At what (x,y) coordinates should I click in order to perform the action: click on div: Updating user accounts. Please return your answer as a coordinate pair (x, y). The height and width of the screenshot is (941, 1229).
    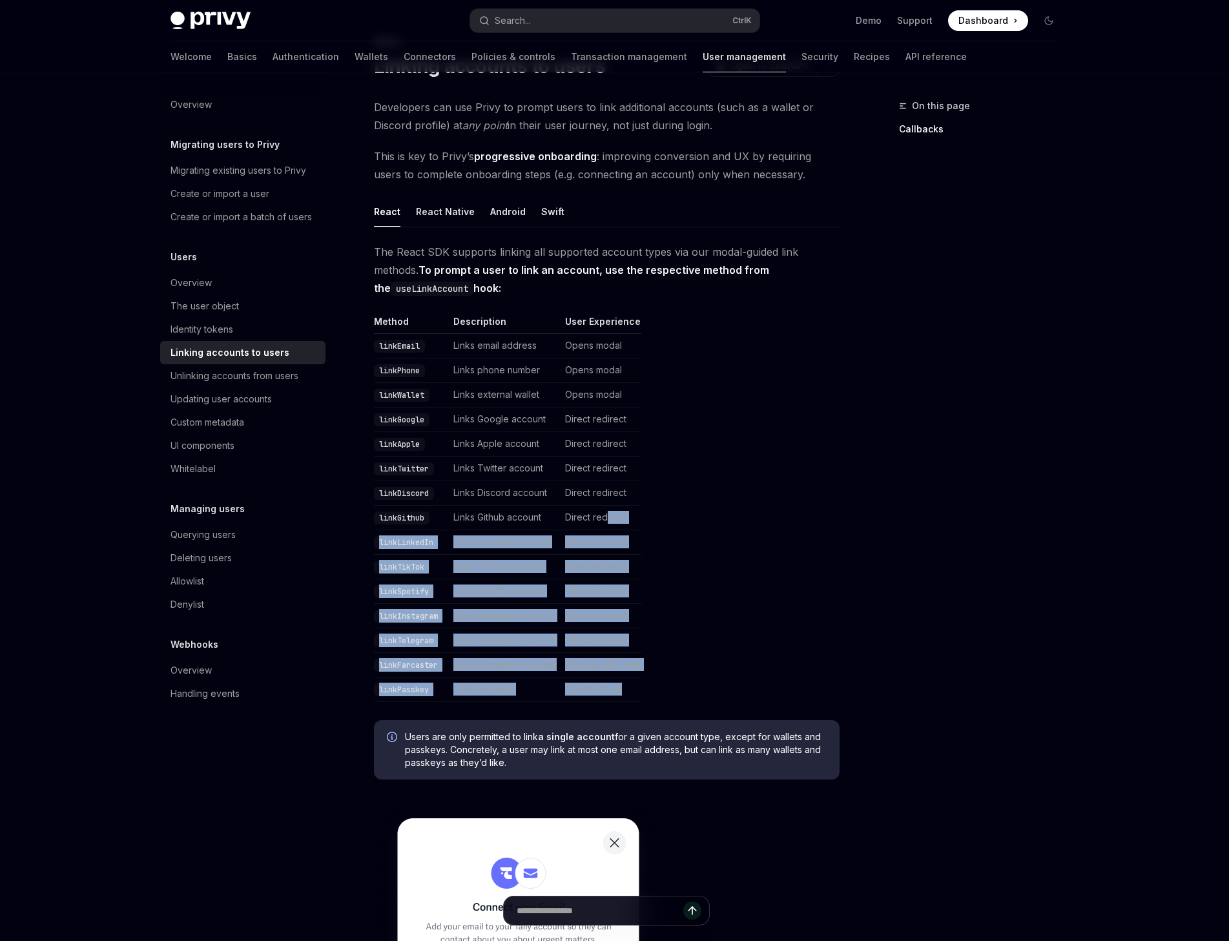
    Looking at the image, I should click on (221, 399).